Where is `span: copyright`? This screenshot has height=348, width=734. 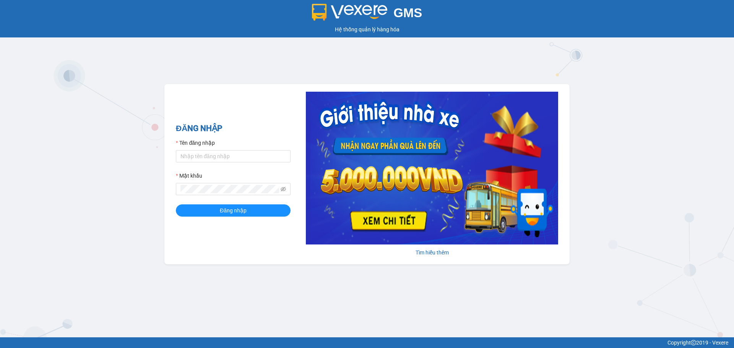
span: copyright is located at coordinates (693, 343).